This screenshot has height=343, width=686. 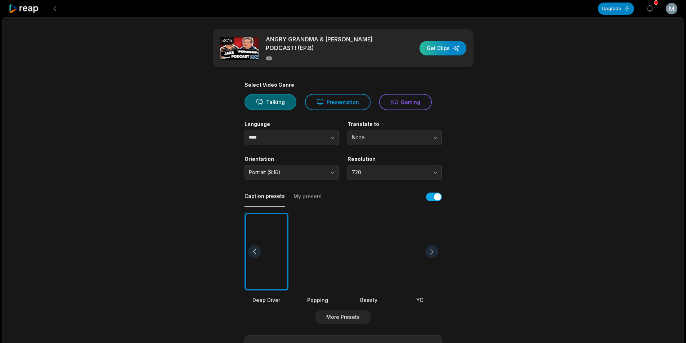 What do you see at coordinates (292, 159) in the screenshot?
I see `label: Orientation` at bounding box center [292, 159].